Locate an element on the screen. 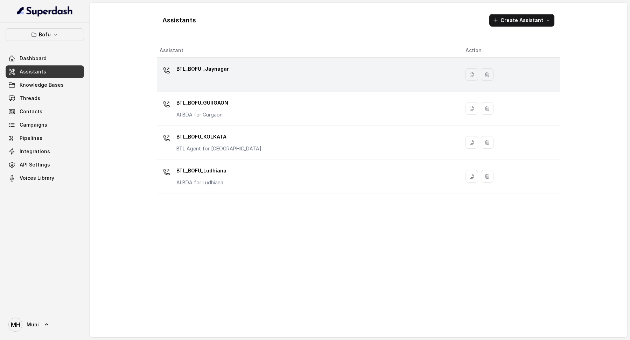 This screenshot has width=630, height=340. span: Muni is located at coordinates (33, 325).